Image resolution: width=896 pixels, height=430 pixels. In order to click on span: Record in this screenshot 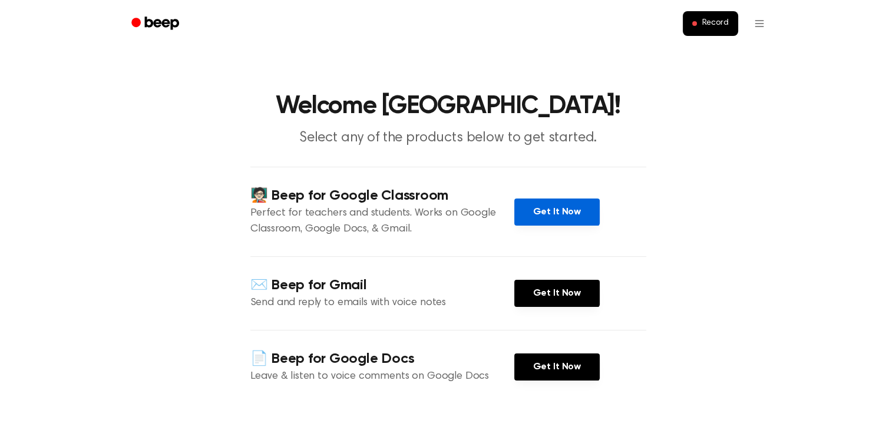, I will do `click(714, 24)`.